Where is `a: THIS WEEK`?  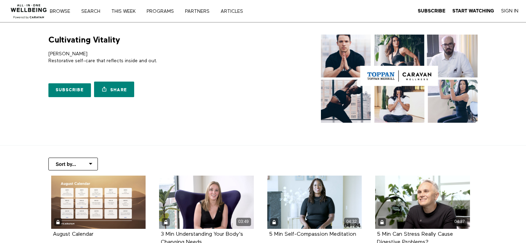 a: THIS WEEK is located at coordinates (126, 11).